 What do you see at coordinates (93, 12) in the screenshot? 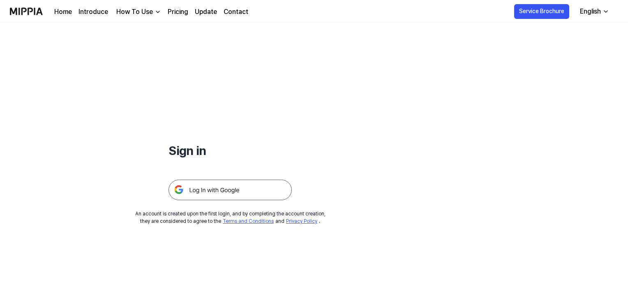
I see `a: Introduce` at bounding box center [93, 12].